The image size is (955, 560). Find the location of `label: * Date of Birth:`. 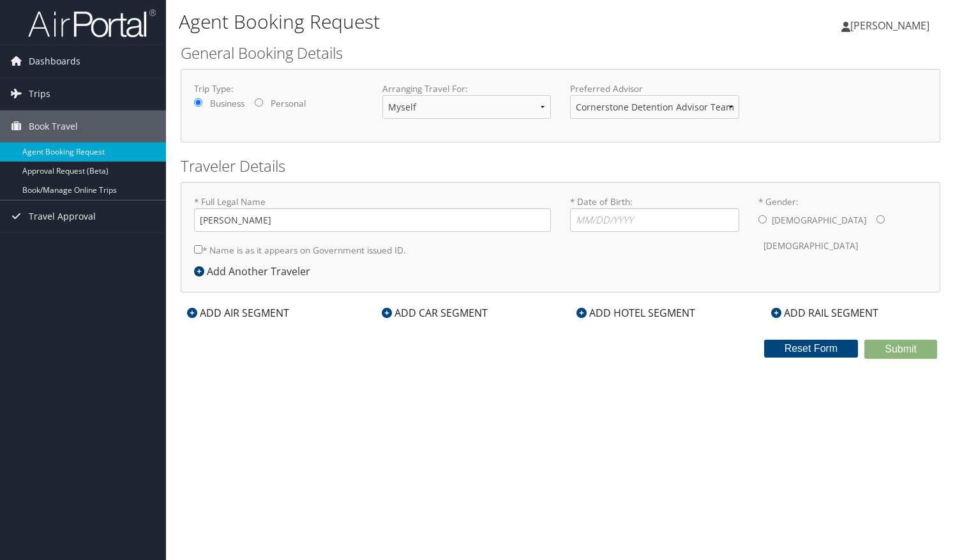

label: * Date of Birth: is located at coordinates (654, 213).